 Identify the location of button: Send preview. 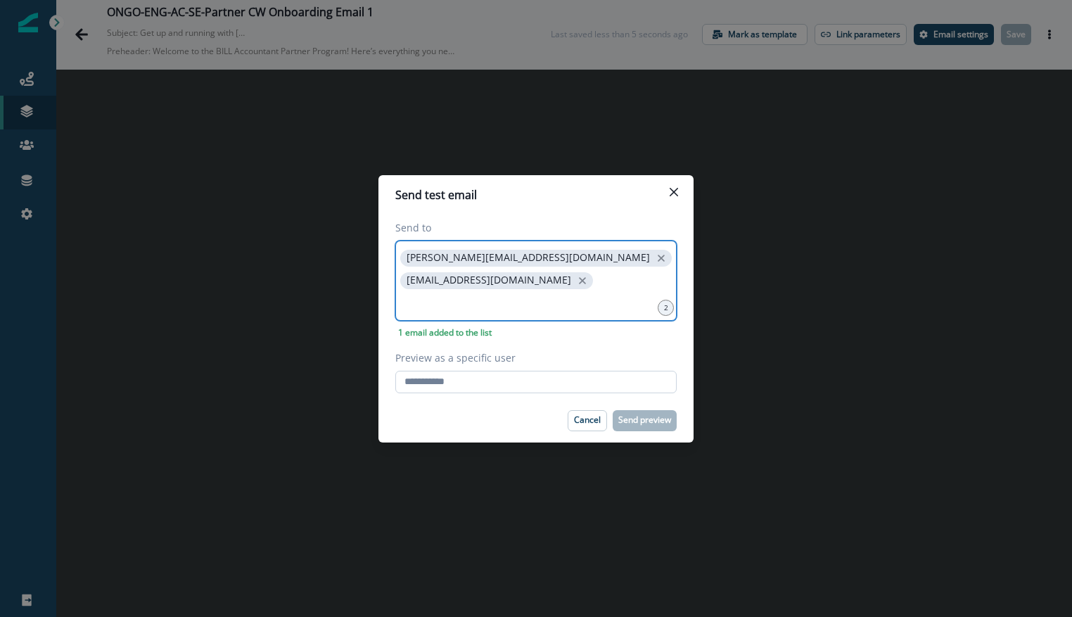
(644, 421).